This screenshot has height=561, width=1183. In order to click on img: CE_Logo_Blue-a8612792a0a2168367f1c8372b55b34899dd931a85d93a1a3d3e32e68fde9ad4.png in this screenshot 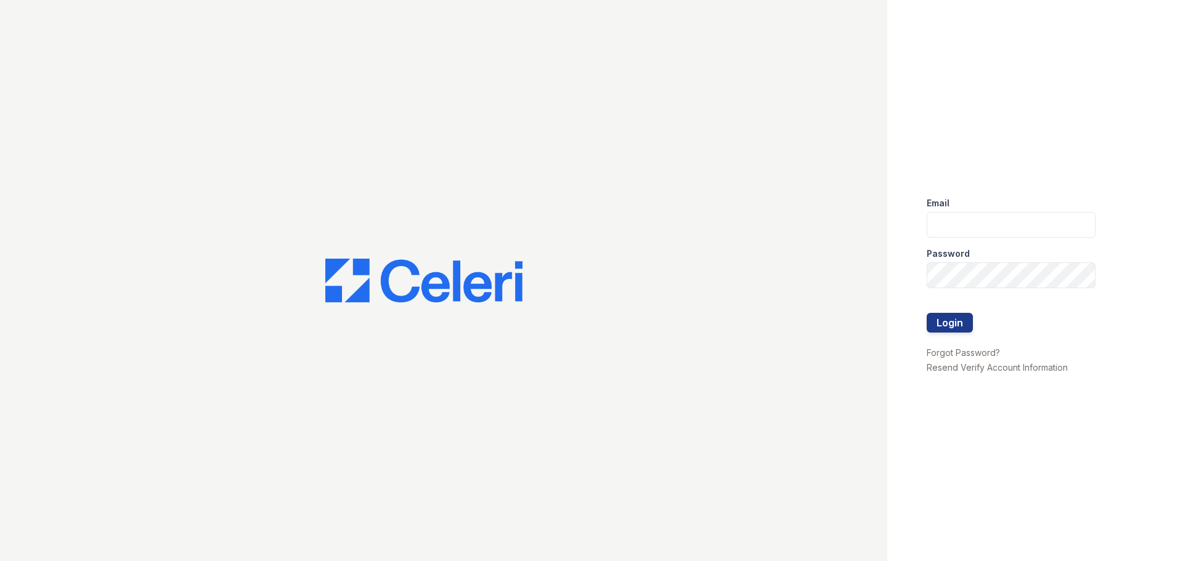, I will do `click(424, 281)`.